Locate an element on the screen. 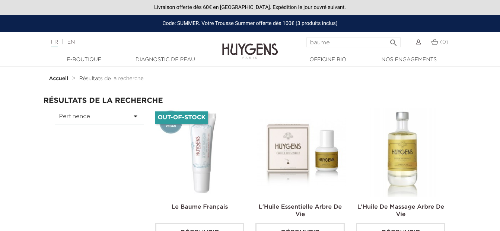  span: (0) is located at coordinates (444, 42).